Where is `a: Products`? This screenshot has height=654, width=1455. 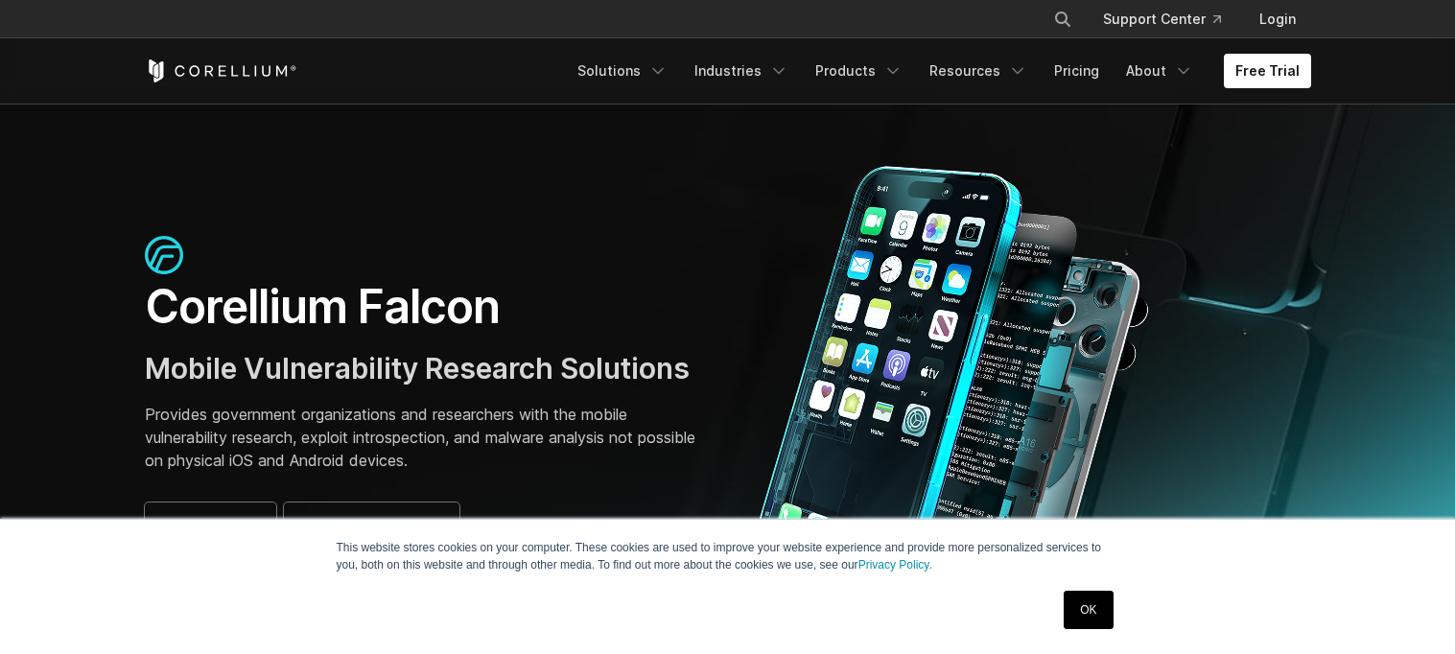
a: Products is located at coordinates (858, 71).